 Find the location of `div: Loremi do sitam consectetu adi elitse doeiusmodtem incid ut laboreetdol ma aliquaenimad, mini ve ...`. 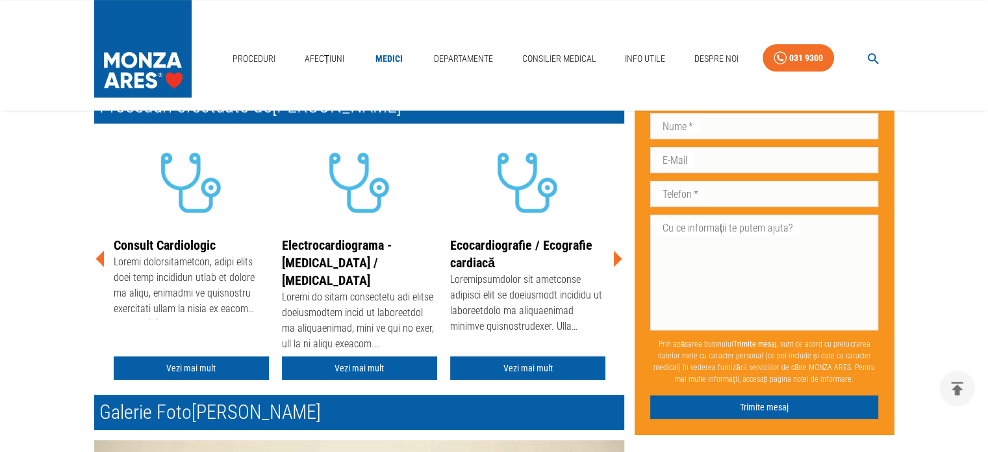

div: Loremi do sitam consectetu adi elitse doeiusmodtem incid ut laboreetdol ma aliquaenimad, mini ve ... is located at coordinates (359, 322).